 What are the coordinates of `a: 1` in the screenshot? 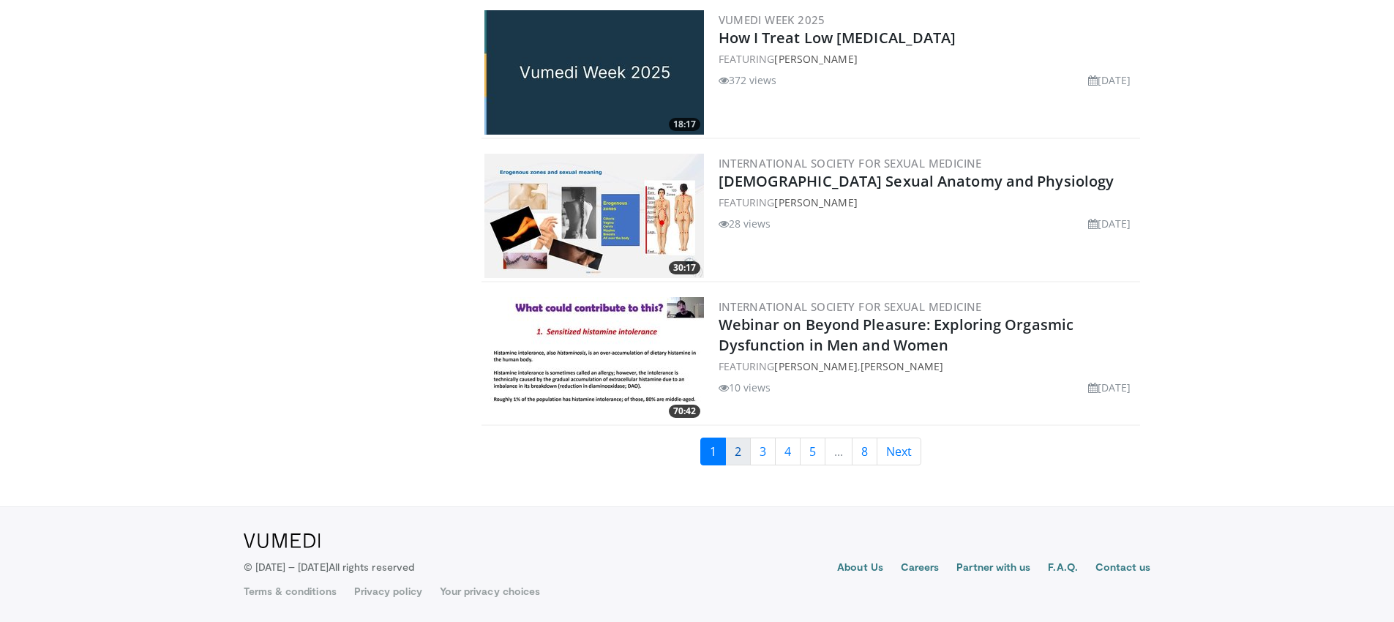 It's located at (713, 451).